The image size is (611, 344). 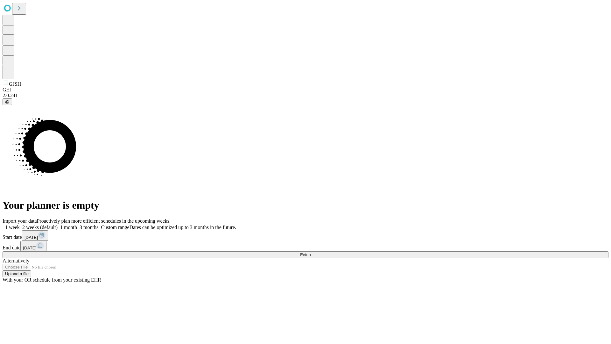 What do you see at coordinates (306, 205) in the screenshot?
I see `h1: Your planner is empty` at bounding box center [306, 205].